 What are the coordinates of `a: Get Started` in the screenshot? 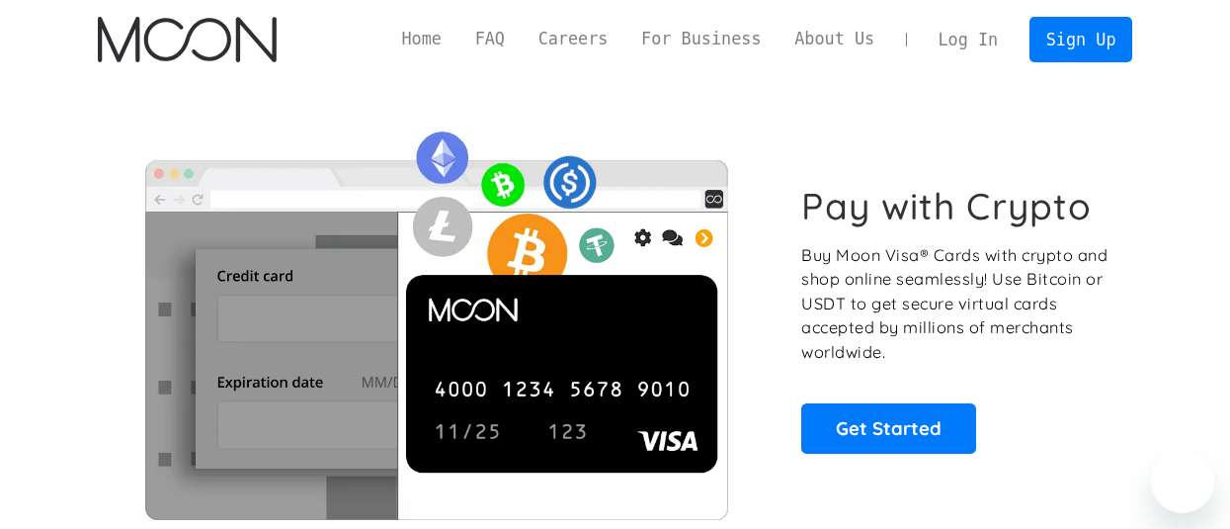 It's located at (888, 428).